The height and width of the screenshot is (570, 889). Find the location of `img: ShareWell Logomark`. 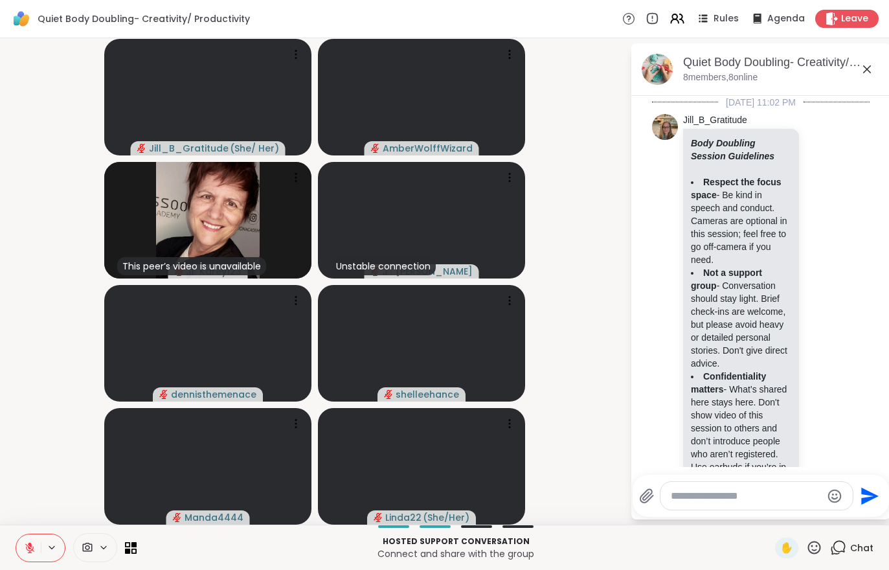

img: ShareWell Logomark is located at coordinates (21, 19).